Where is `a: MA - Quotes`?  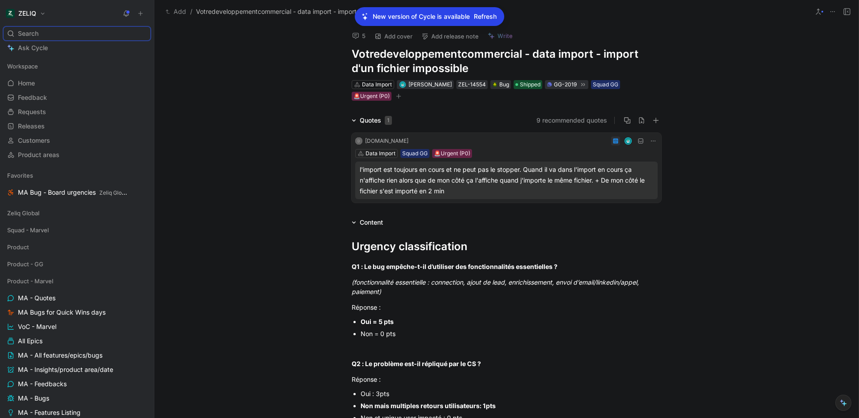 a: MA - Quotes is located at coordinates (77, 298).